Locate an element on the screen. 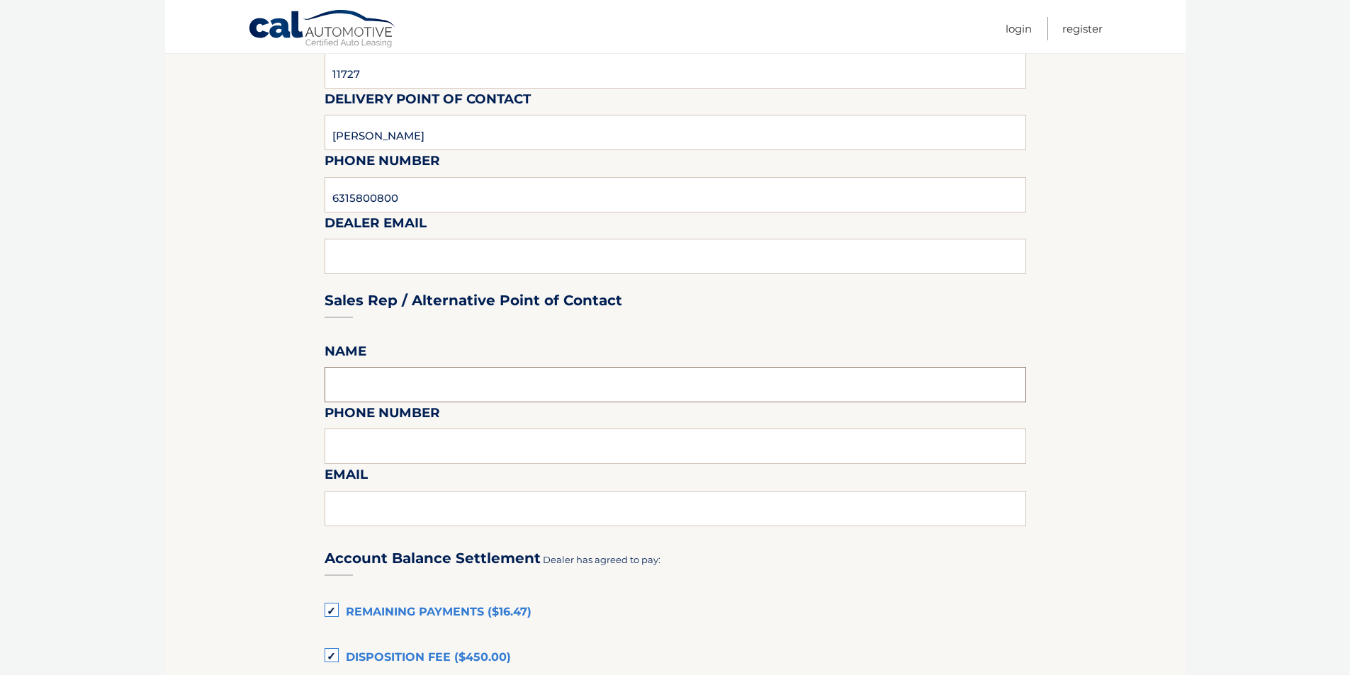  label: Name is located at coordinates (345, 354).